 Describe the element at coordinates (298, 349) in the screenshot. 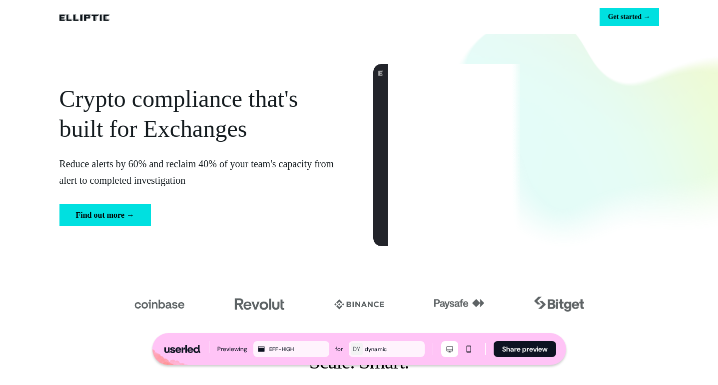

I see `div: EFF-HIGH` at that location.